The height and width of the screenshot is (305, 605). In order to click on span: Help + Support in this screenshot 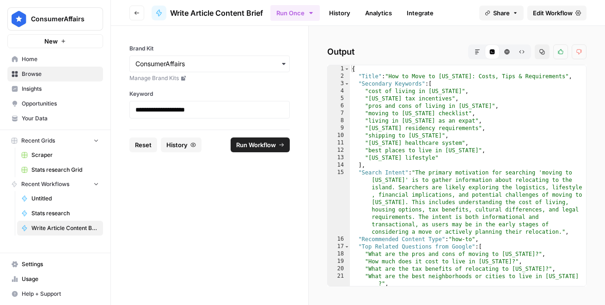, I will do `click(60, 294)`.